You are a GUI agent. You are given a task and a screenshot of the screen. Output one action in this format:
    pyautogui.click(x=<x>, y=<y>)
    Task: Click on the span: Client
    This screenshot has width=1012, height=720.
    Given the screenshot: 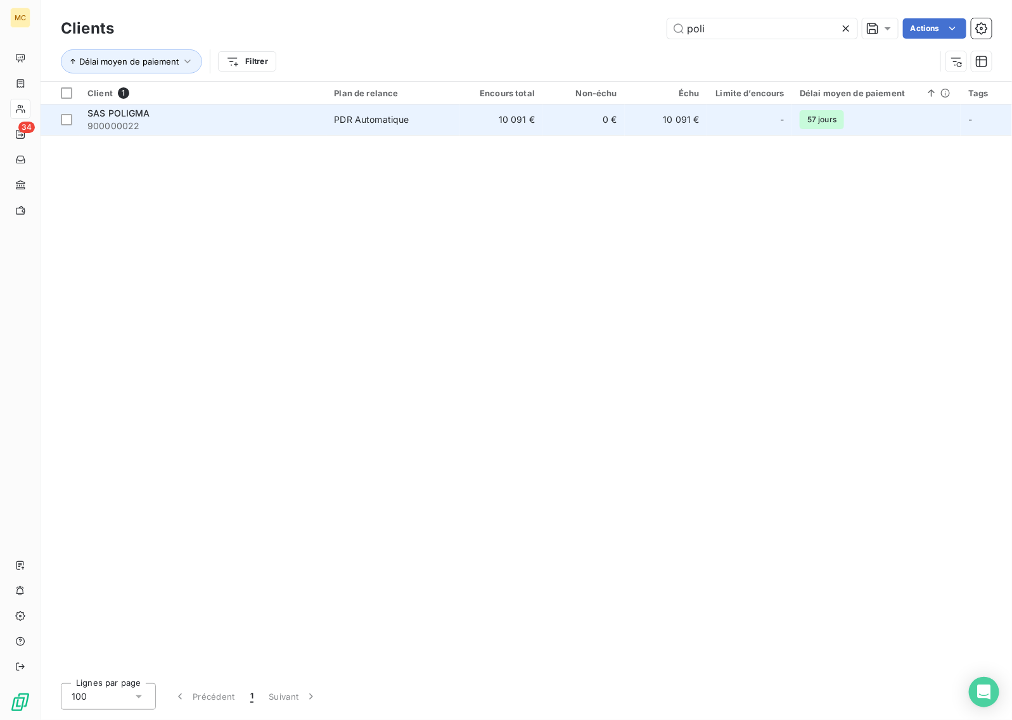 What is the action you would take?
    pyautogui.click(x=100, y=93)
    